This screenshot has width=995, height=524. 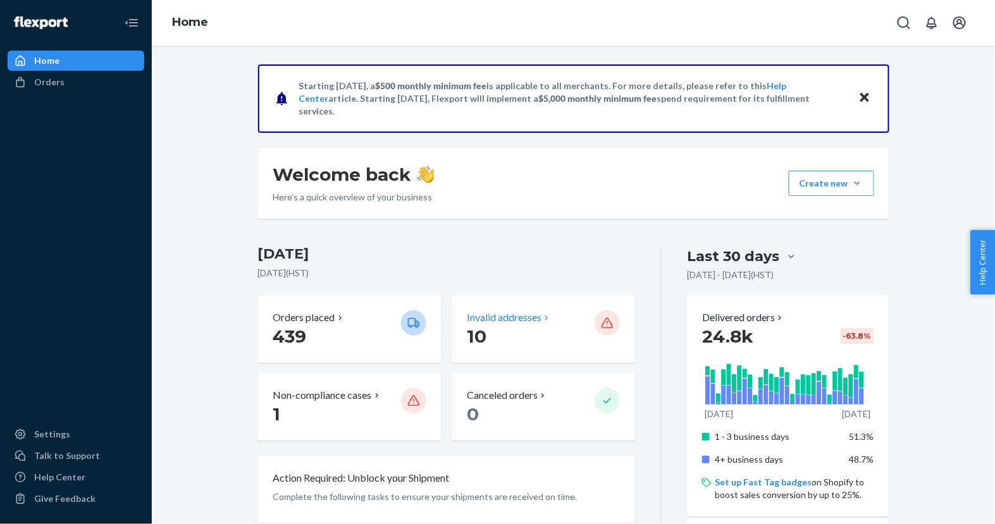 I want to click on span: 48.7%, so click(x=861, y=459).